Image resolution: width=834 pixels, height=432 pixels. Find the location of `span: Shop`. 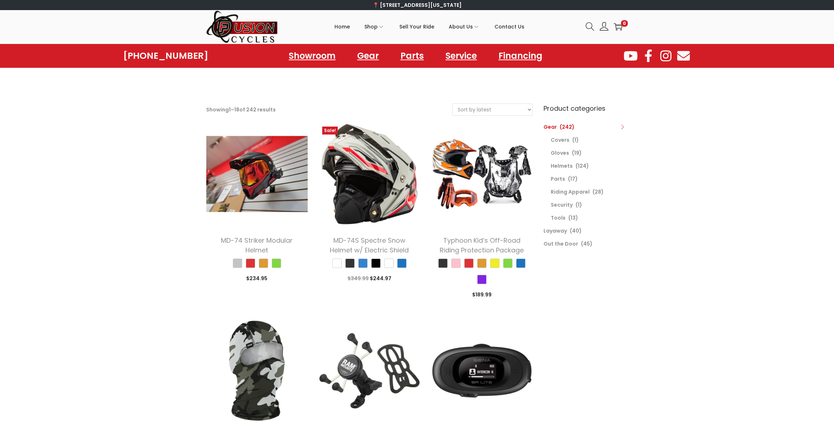

span: Shop is located at coordinates (371, 27).